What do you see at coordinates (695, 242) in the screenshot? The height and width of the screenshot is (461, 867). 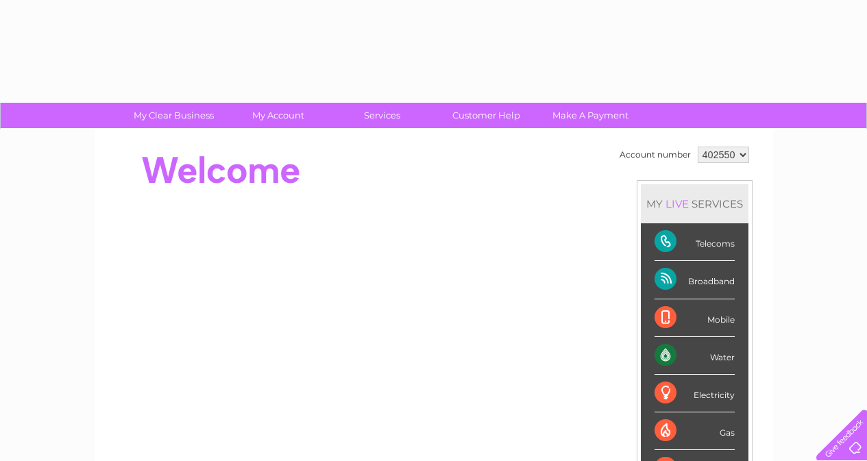 I see `div: Telecoms` at bounding box center [695, 242].